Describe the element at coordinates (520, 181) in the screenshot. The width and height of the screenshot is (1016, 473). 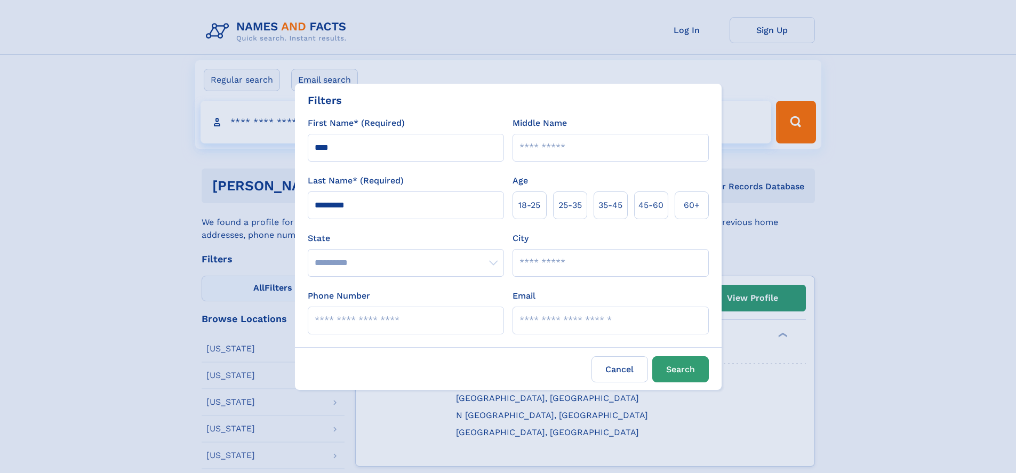
I see `label: Age` at that location.